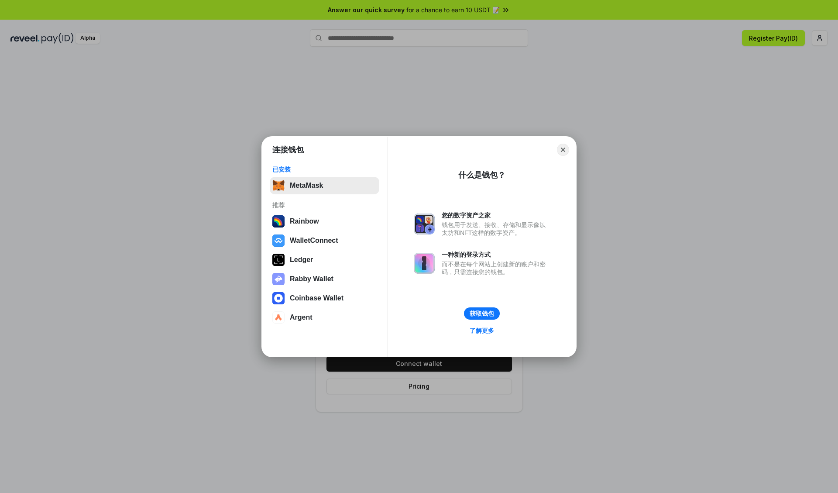  I want to click on button: Close, so click(563, 150).